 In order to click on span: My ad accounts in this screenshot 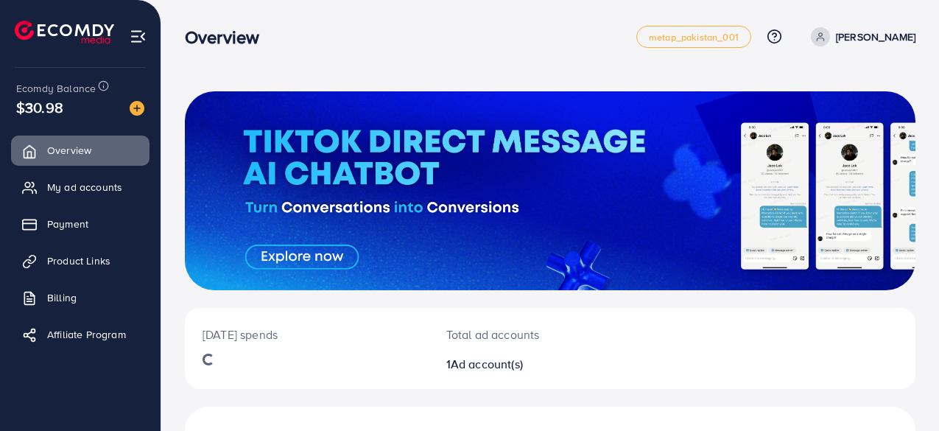, I will do `click(85, 187)`.